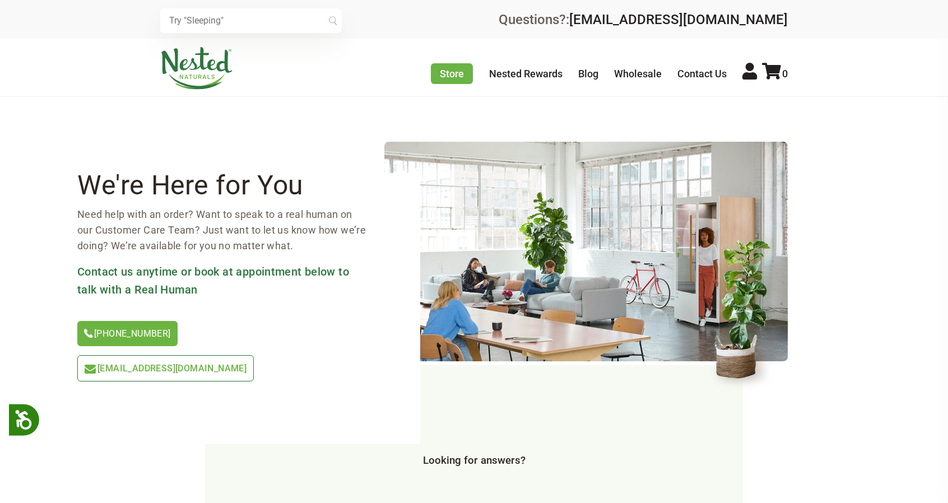  Describe the element at coordinates (785, 73) in the screenshot. I see `span: 0` at that location.